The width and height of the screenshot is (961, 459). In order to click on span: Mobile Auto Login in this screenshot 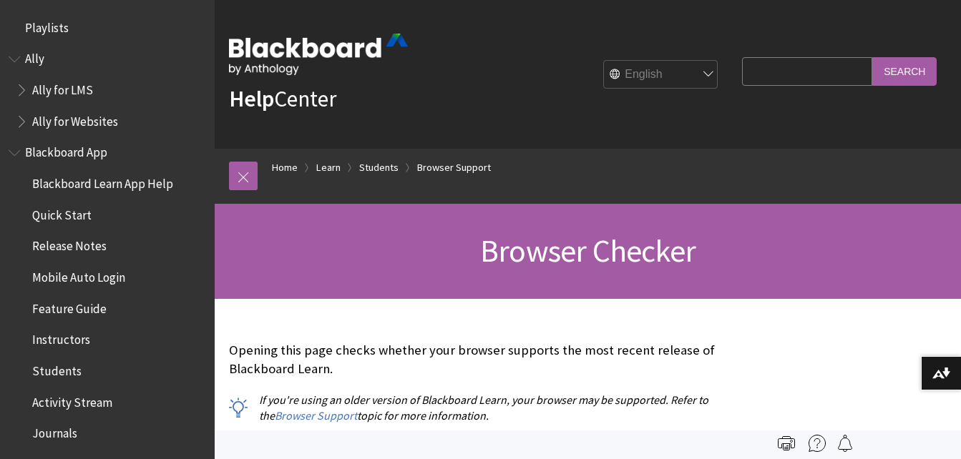, I will do `click(79, 275)`.